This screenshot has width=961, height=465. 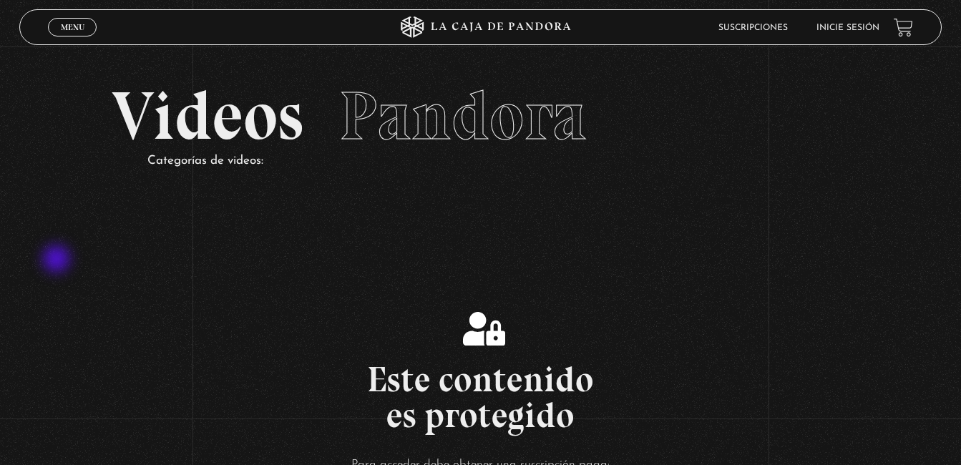 What do you see at coordinates (498, 161) in the screenshot?
I see `p: Categorías de videos:` at bounding box center [498, 161].